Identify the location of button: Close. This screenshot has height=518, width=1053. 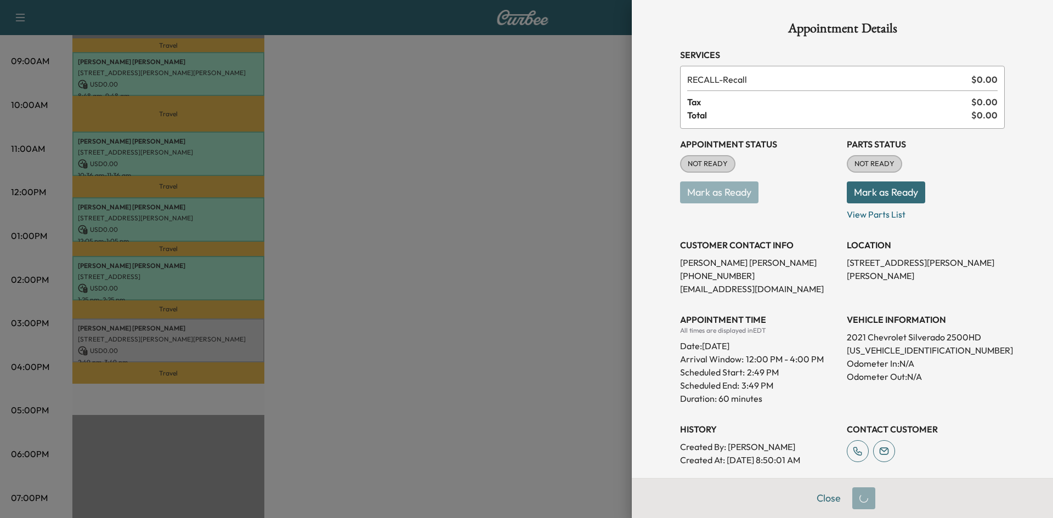
(829, 499).